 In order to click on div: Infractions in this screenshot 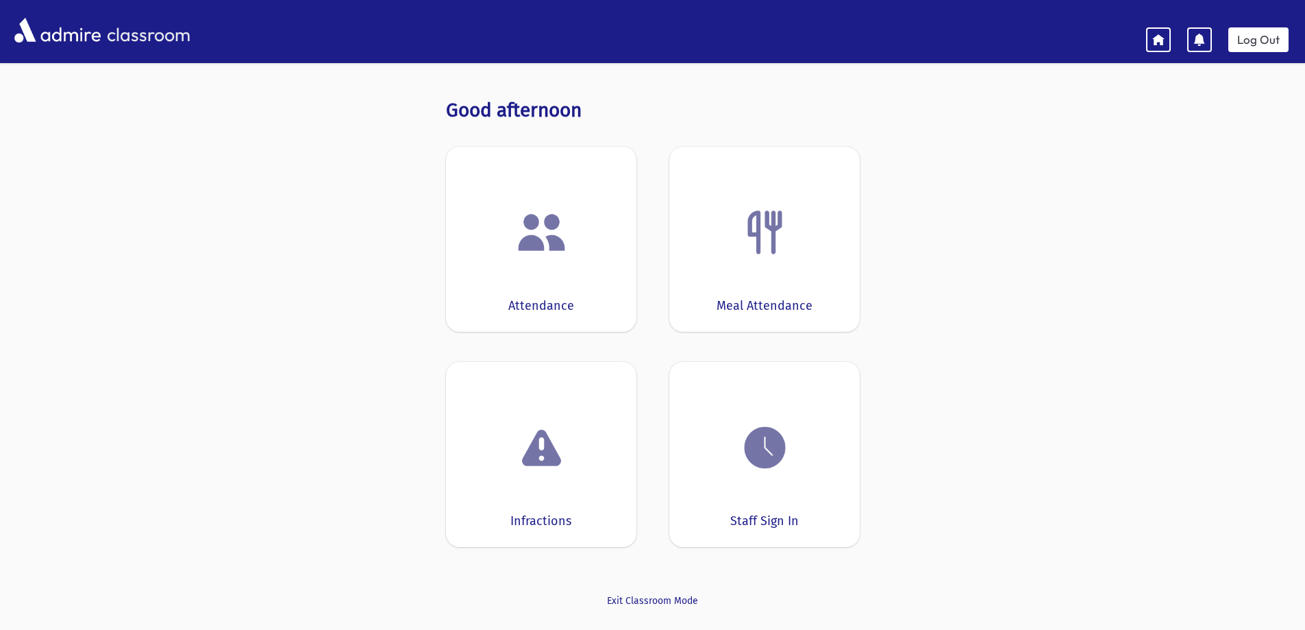, I will do `click(541, 521)`.